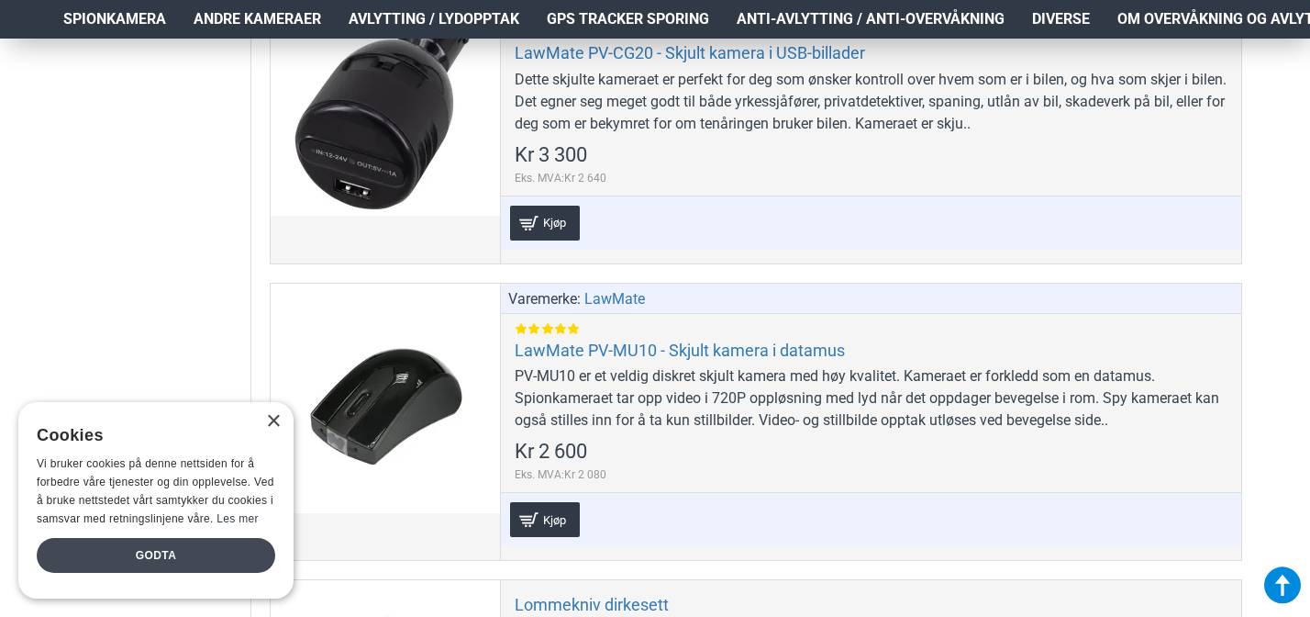  I want to click on a: LawMate PV-MU10 - Skjult kamera i datamus LawMate PV-MU10 - Skjult kamera i datamus, so click(385, 398).